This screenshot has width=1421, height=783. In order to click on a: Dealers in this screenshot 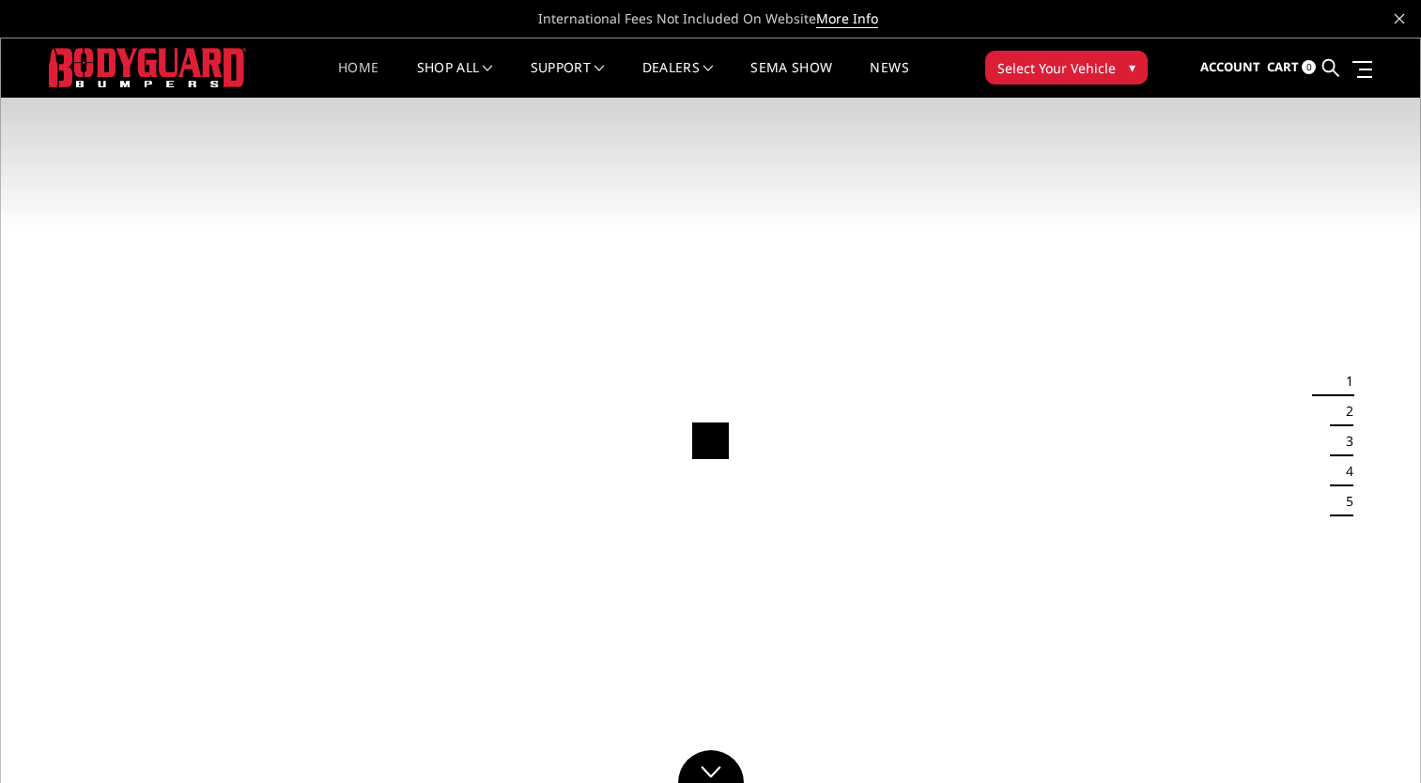, I will do `click(678, 79)`.